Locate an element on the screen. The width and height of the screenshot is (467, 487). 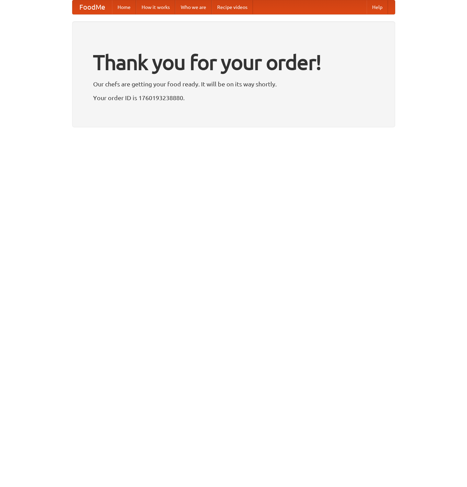
p: Our chefs are getting your food ready. It will be on its way shortly. is located at coordinates (234, 84).